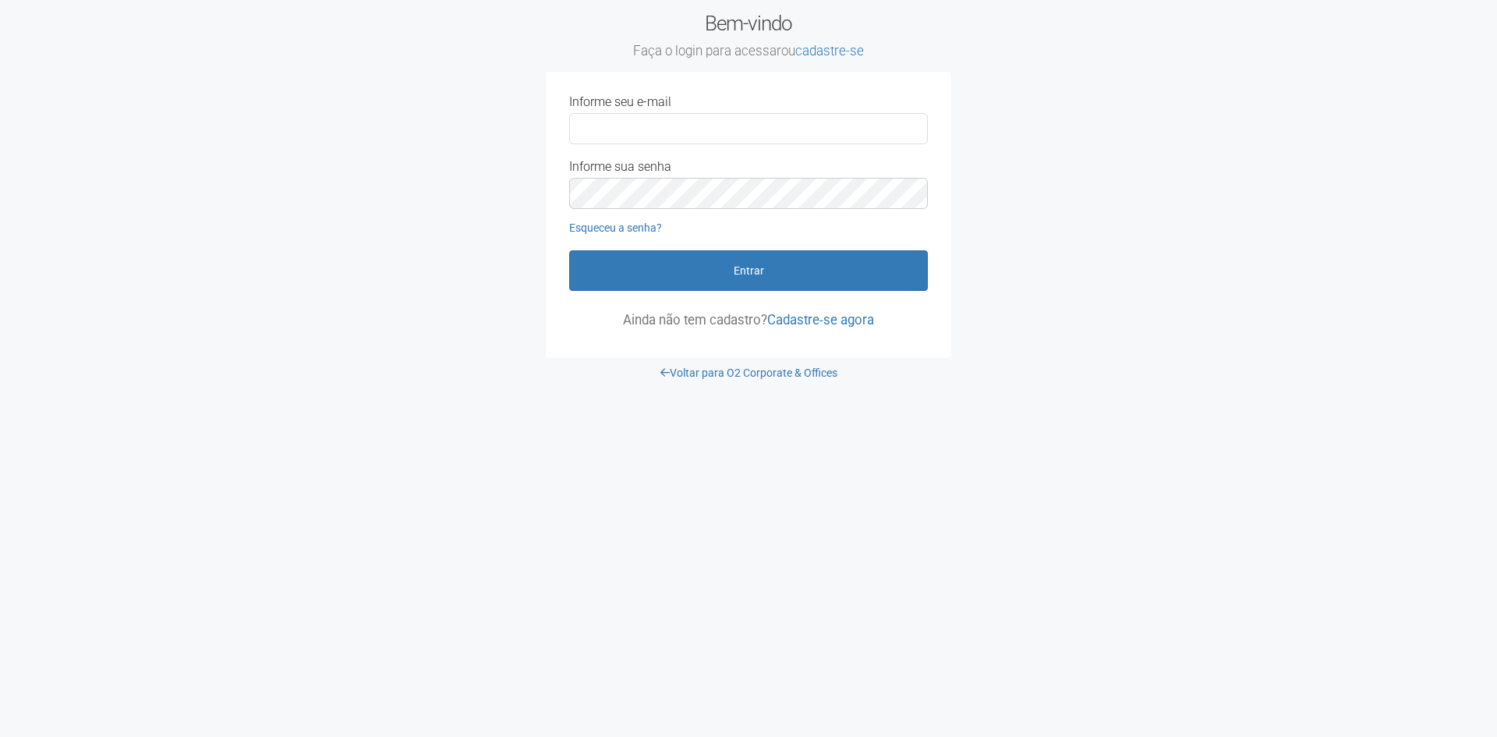 The width and height of the screenshot is (1497, 737). What do you see at coordinates (749, 320) in the screenshot?
I see `p: Ainda não tem cadastro?` at bounding box center [749, 320].